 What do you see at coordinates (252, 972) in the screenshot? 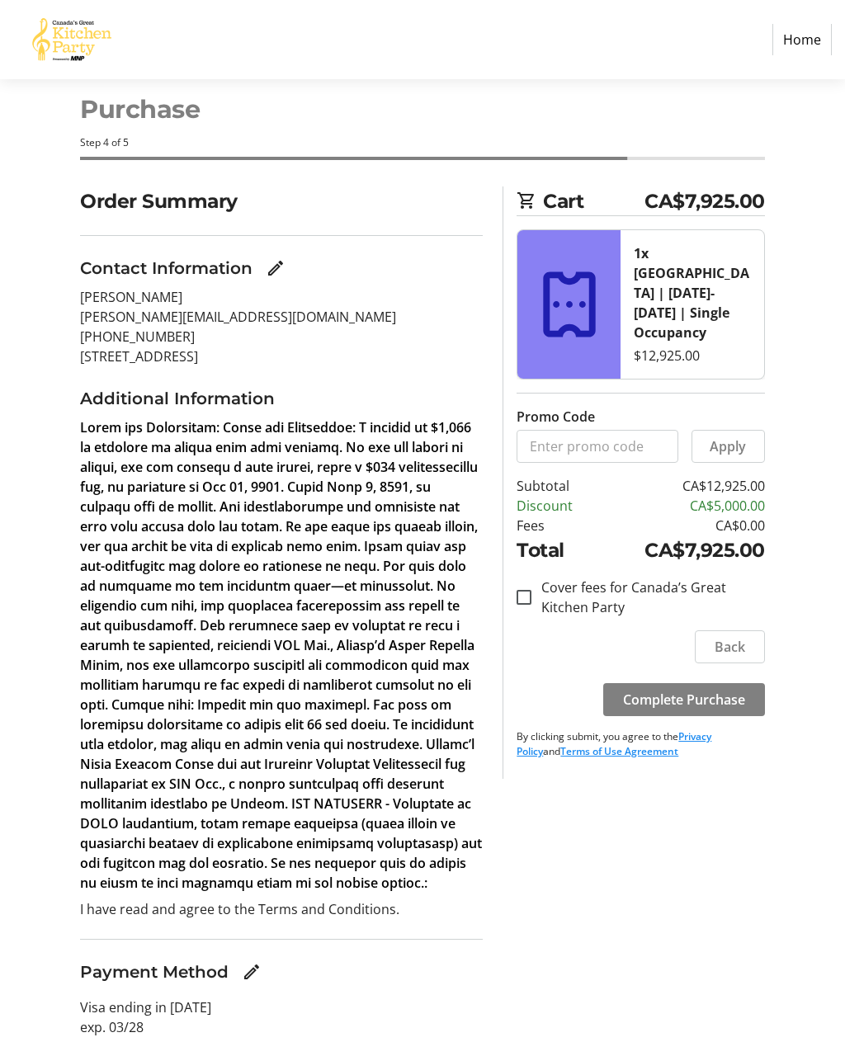
I see `button: Edit Payment Method` at bounding box center [252, 972].